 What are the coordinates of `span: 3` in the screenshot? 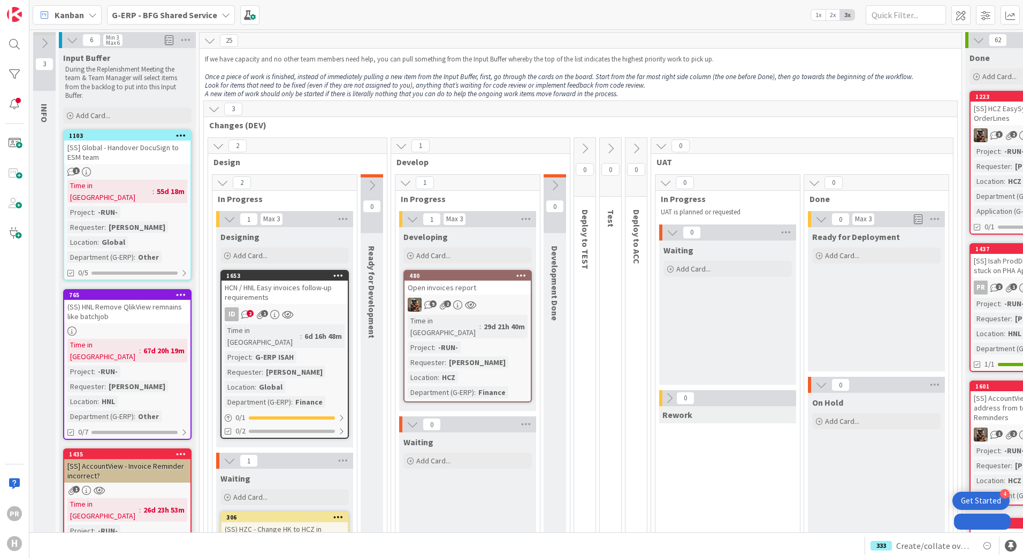 It's located at (233, 109).